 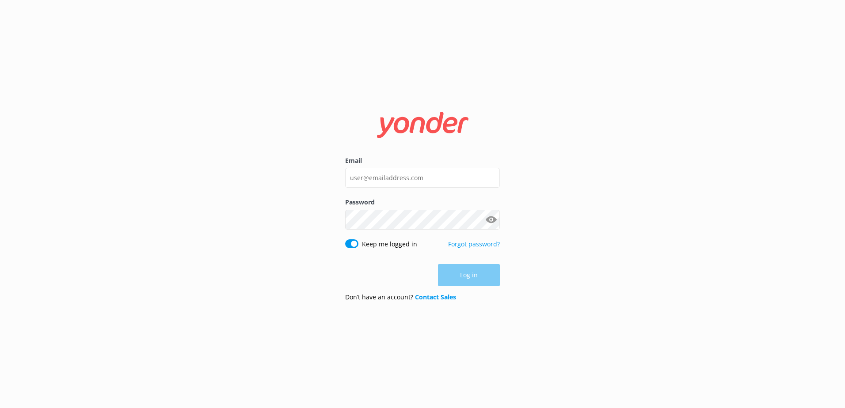 I want to click on a: Contact Sales, so click(x=435, y=297).